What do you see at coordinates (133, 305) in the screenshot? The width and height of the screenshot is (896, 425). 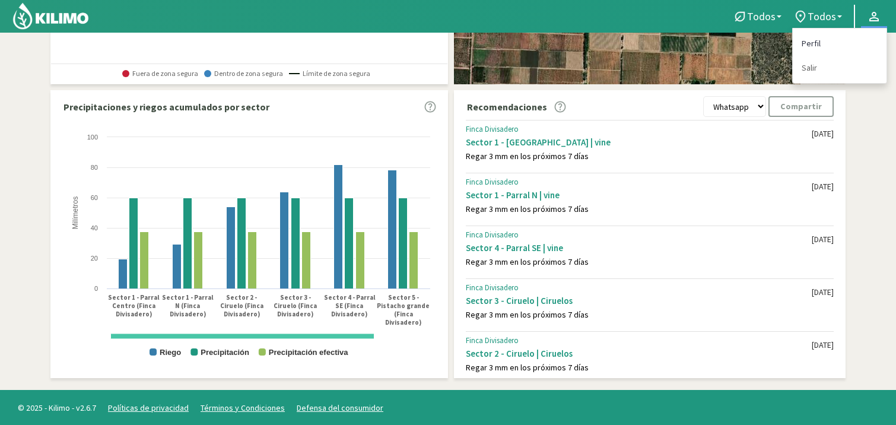 I see `text: Sector 1 - Parral Centro (Finca Divisadero)` at bounding box center [133, 305].